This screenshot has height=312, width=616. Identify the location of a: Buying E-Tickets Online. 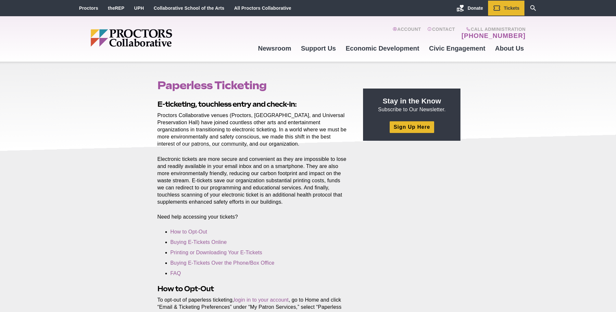
(199, 242).